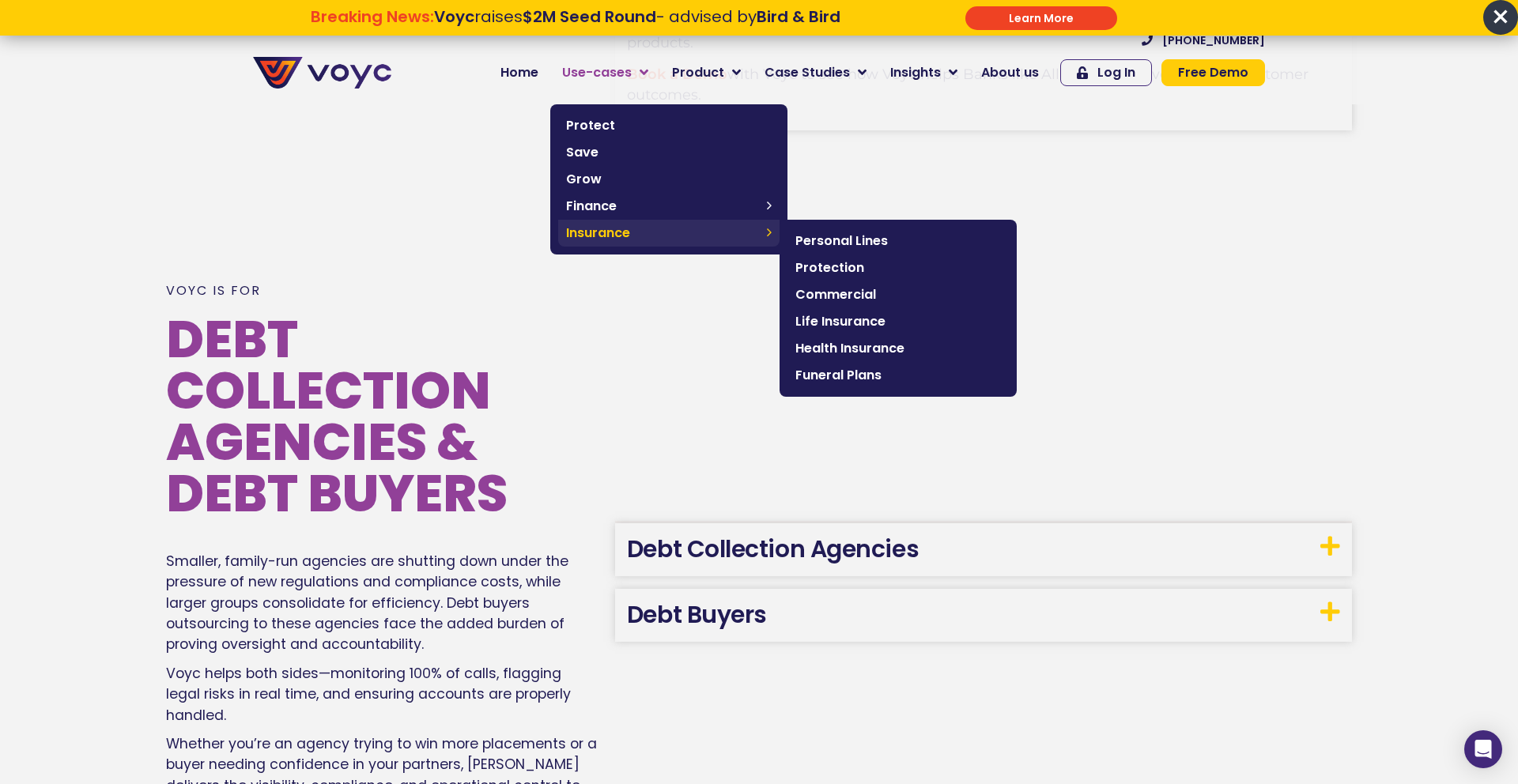  Describe the element at coordinates (669, 179) in the screenshot. I see `span: Grow` at that location.